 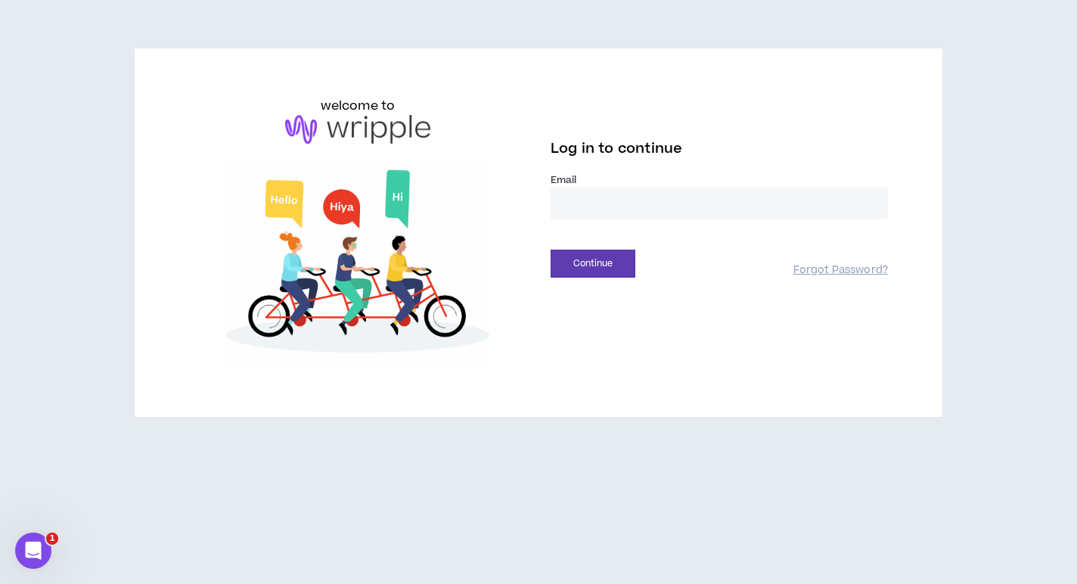 What do you see at coordinates (358, 106) in the screenshot?
I see `h6: welcome to` at bounding box center [358, 106].